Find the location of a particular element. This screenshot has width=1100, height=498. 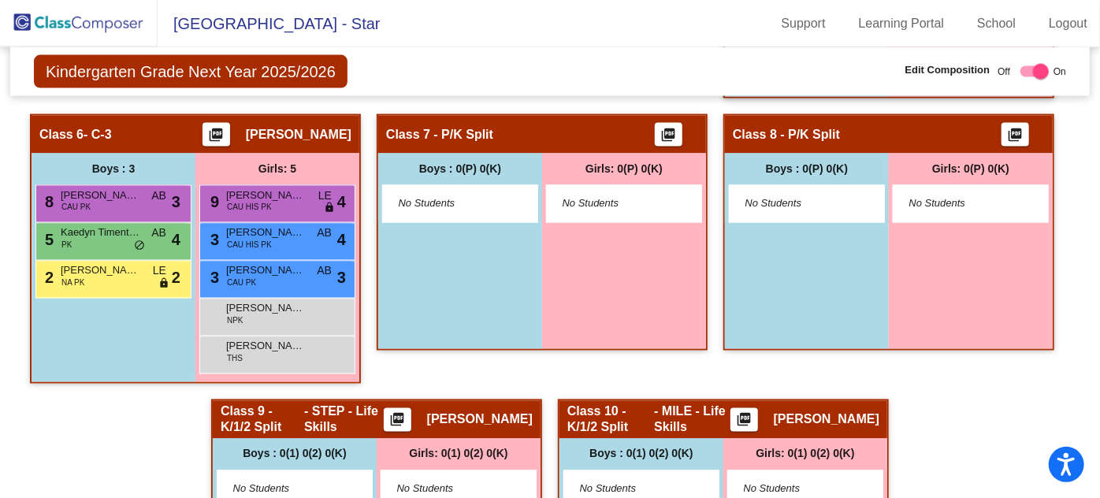

span: On is located at coordinates (1060, 72).